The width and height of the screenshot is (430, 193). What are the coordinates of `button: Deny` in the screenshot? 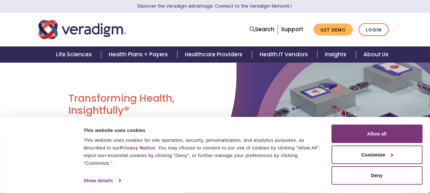 It's located at (377, 176).